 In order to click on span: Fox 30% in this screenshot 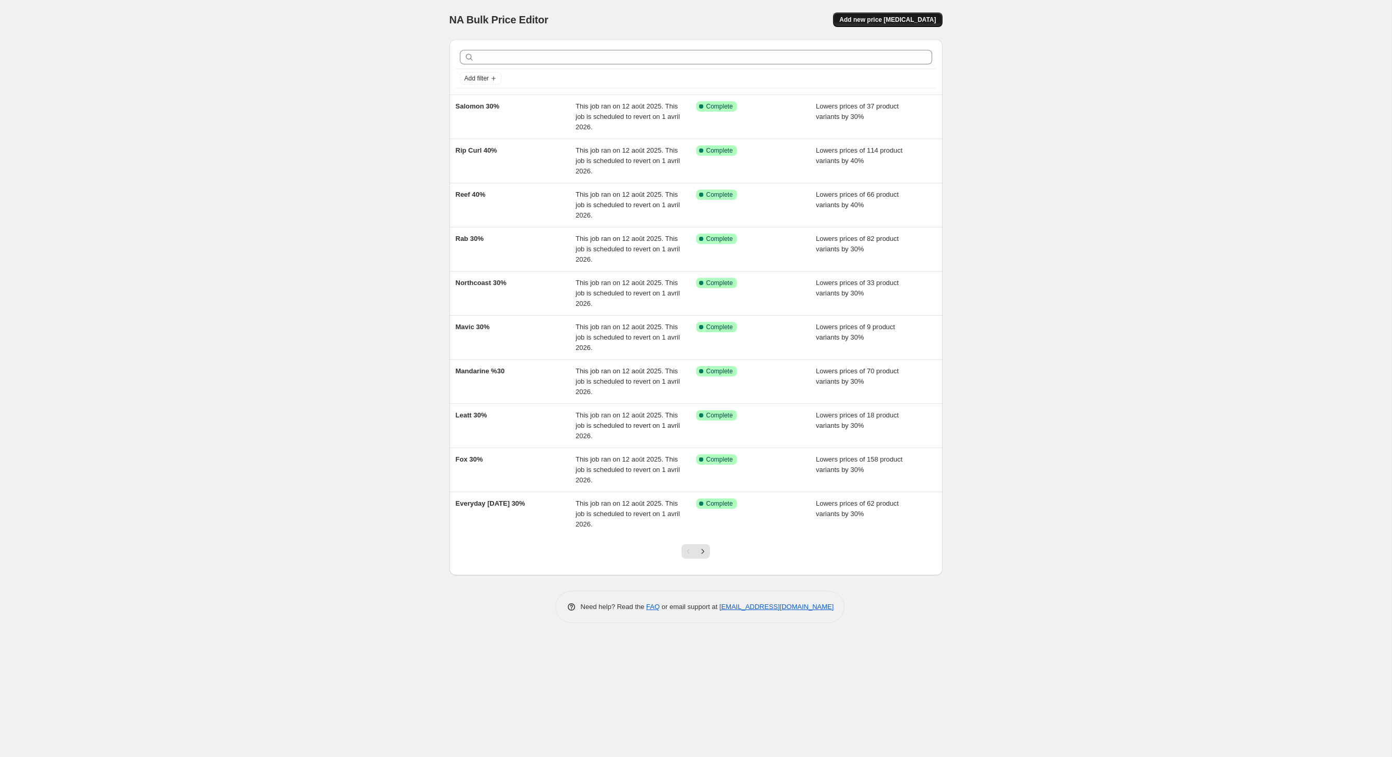, I will do `click(469, 459)`.